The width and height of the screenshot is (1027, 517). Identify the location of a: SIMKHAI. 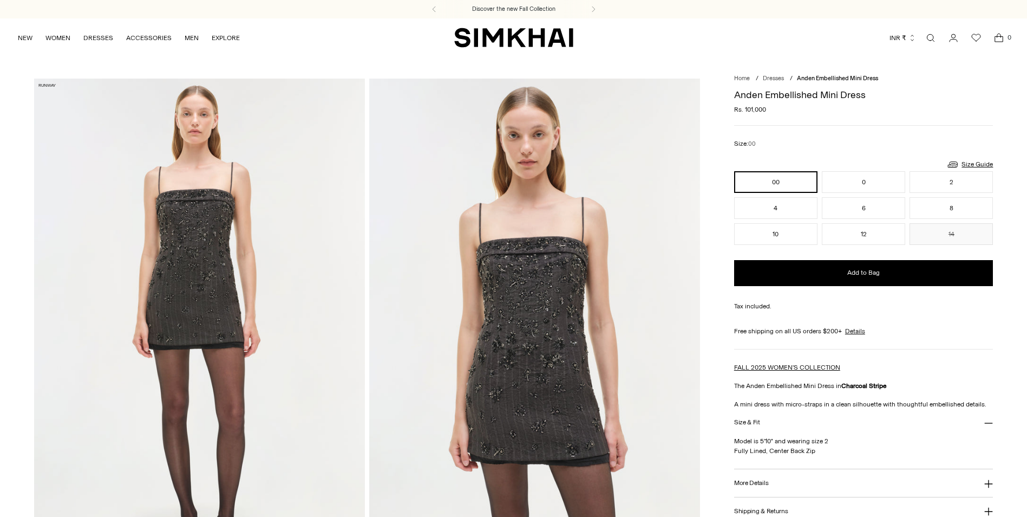
(514, 37).